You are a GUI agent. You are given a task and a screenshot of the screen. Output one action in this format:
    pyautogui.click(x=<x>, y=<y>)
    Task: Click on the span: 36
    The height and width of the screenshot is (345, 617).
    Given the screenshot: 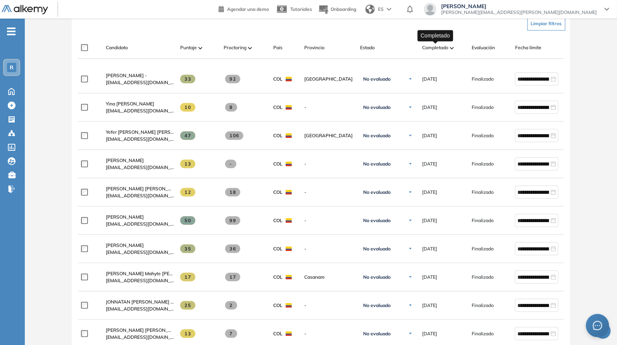 What is the action you would take?
    pyautogui.click(x=233, y=249)
    